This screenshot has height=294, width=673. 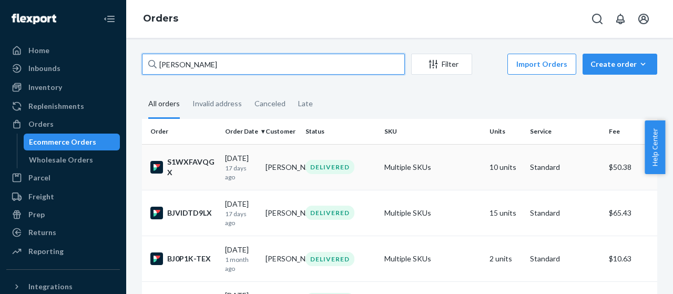 What do you see at coordinates (506, 213) in the screenshot?
I see `td: 15 units` at bounding box center [506, 213].